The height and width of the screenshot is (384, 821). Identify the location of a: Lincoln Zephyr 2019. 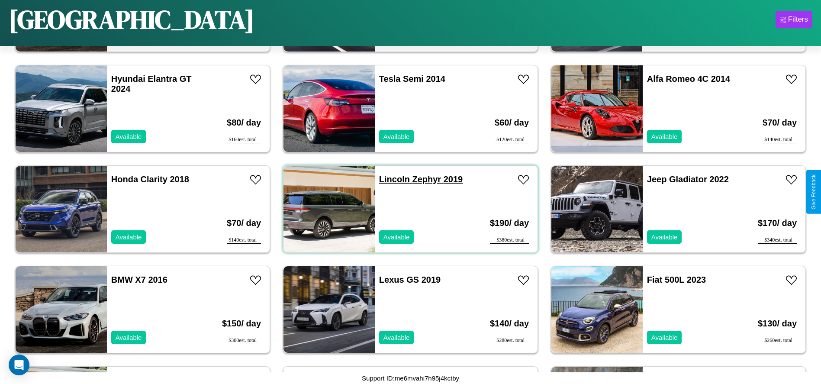
(421, 179).